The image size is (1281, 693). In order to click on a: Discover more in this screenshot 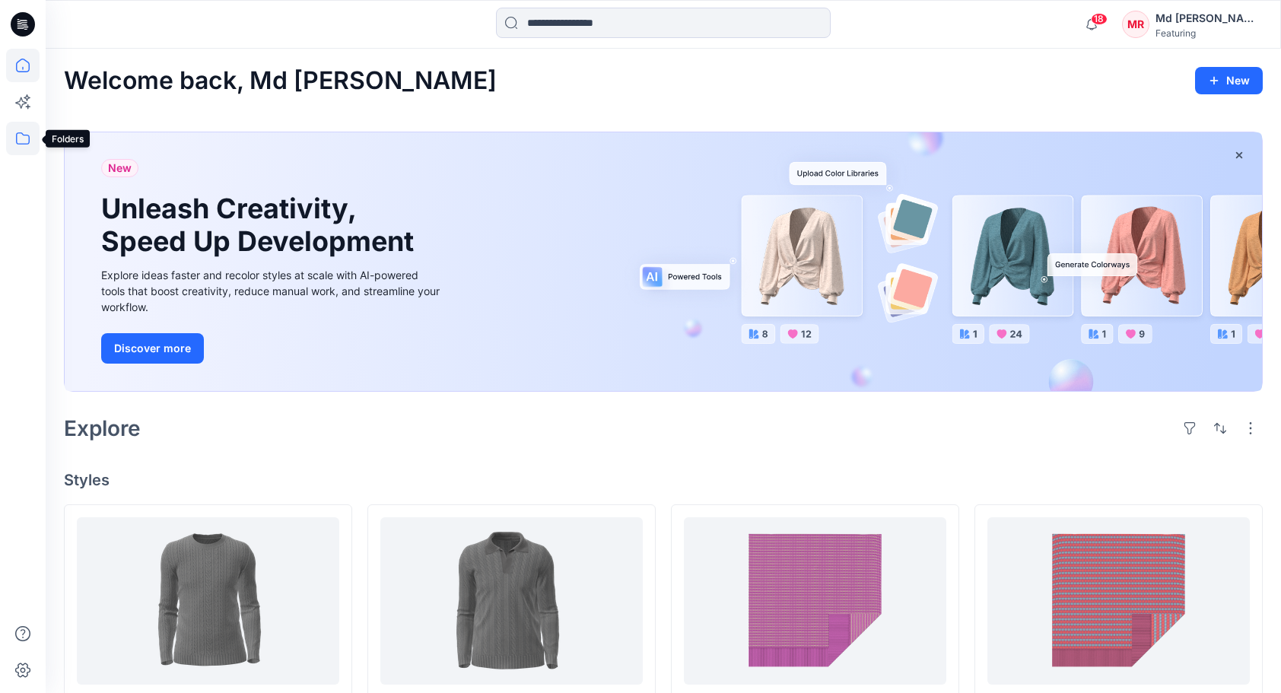, I will do `click(272, 348)`.